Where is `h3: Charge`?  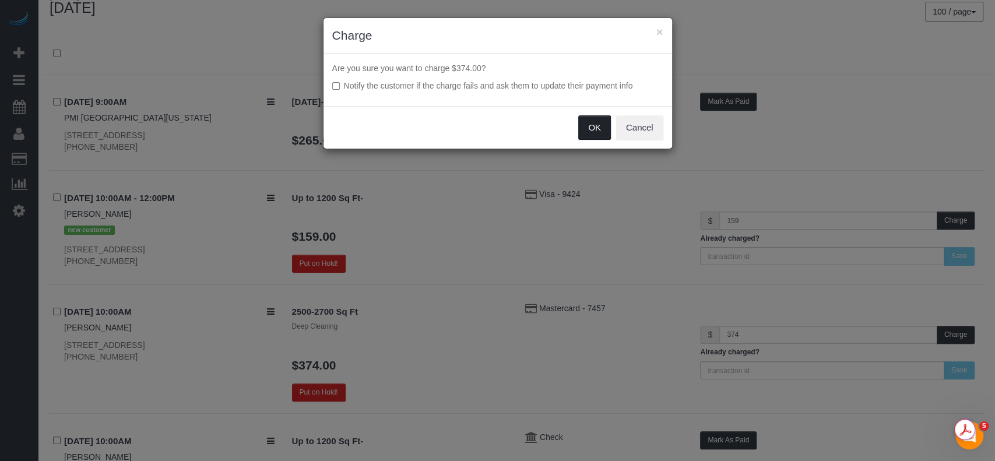
h3: Charge is located at coordinates (498, 36).